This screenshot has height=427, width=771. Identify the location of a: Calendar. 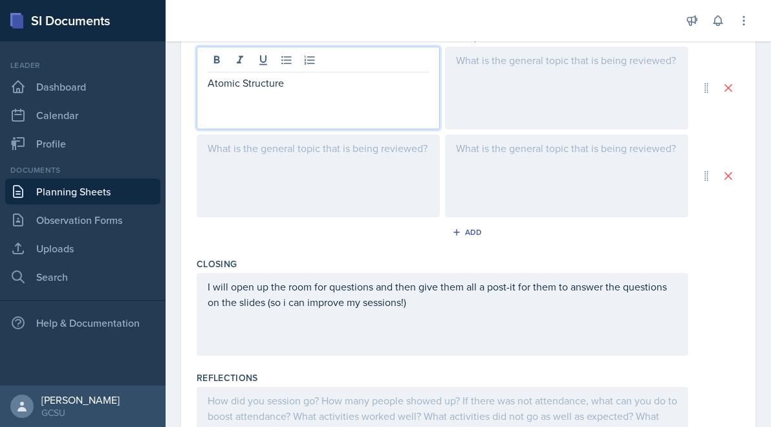
(83, 115).